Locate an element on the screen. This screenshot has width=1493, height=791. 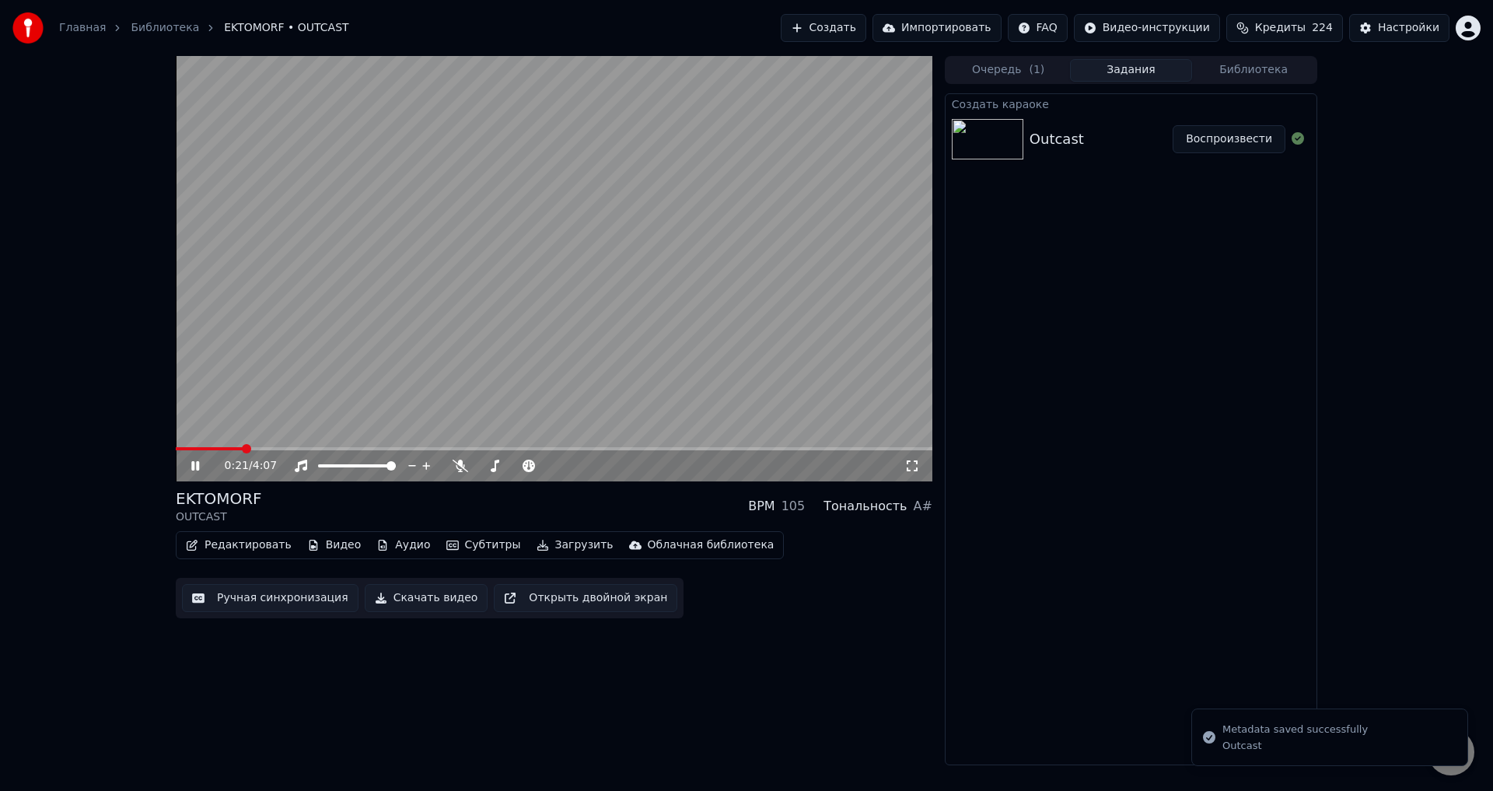
a: Главная is located at coordinates (82, 28).